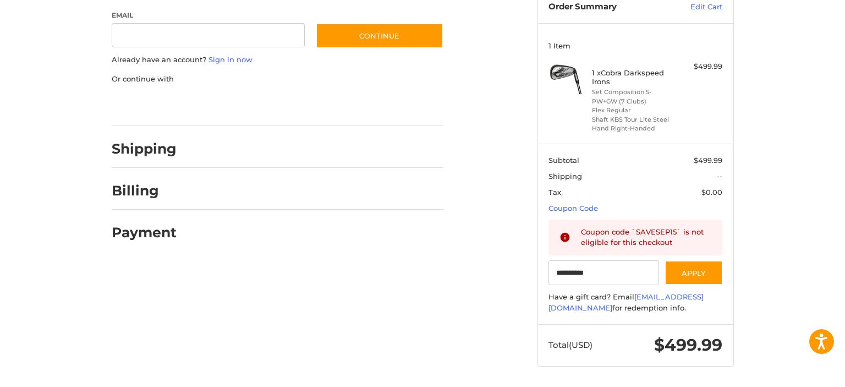  I want to click on h2: Billing, so click(144, 190).